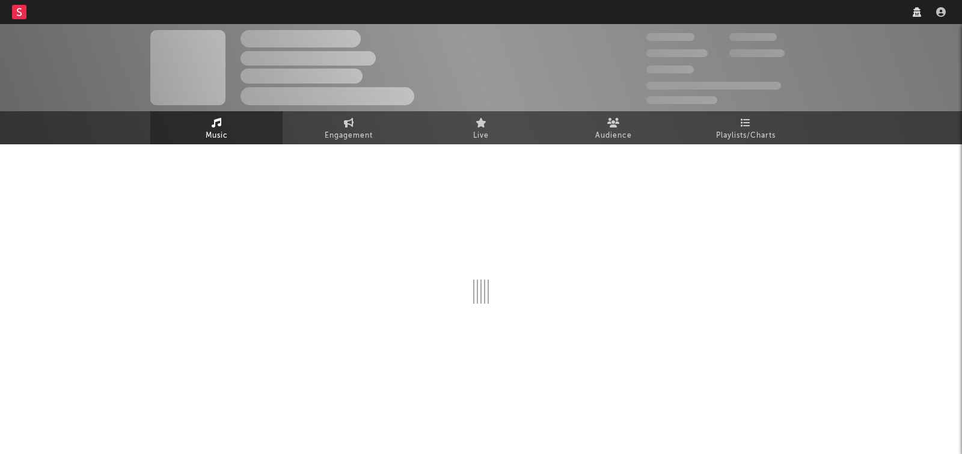  Describe the element at coordinates (746, 136) in the screenshot. I see `span: Playlists/Charts` at that location.